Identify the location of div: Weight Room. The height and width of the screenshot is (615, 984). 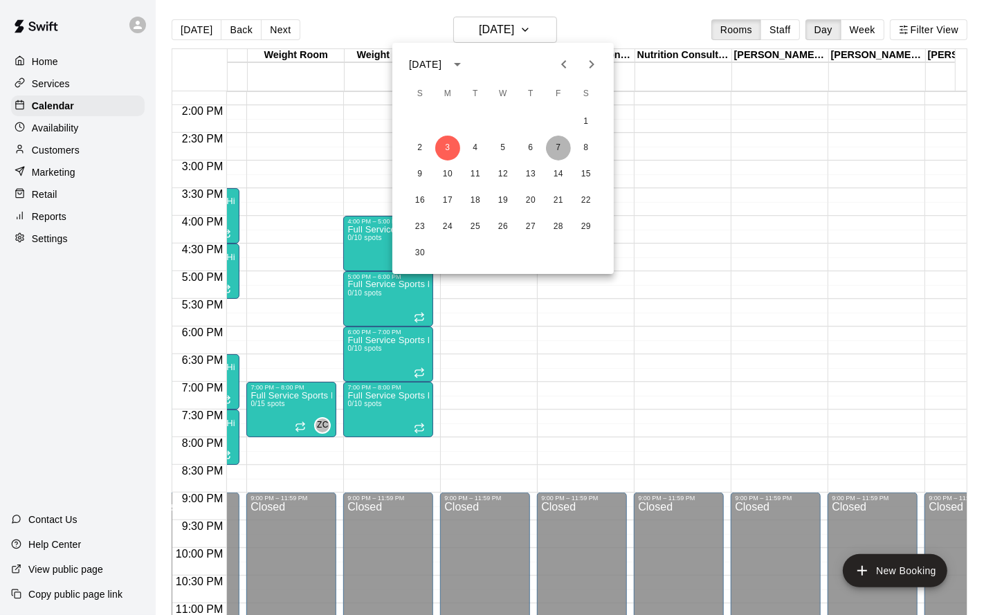
(296, 55).